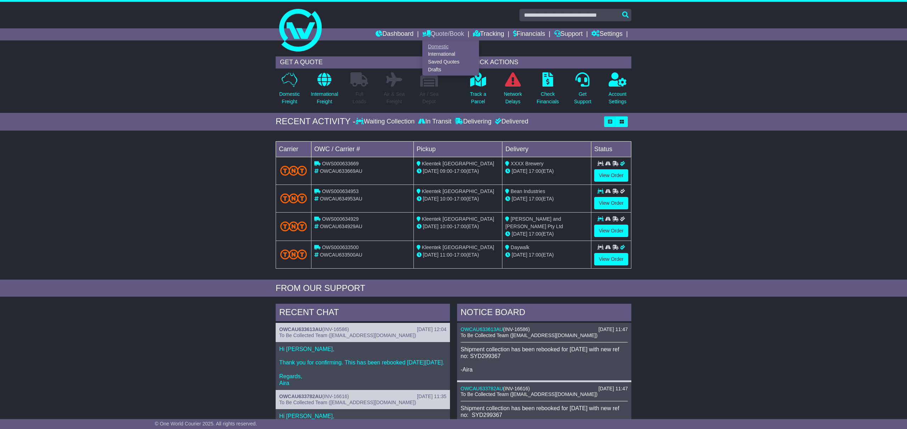  I want to click on p: Track a Parcel, so click(478, 98).